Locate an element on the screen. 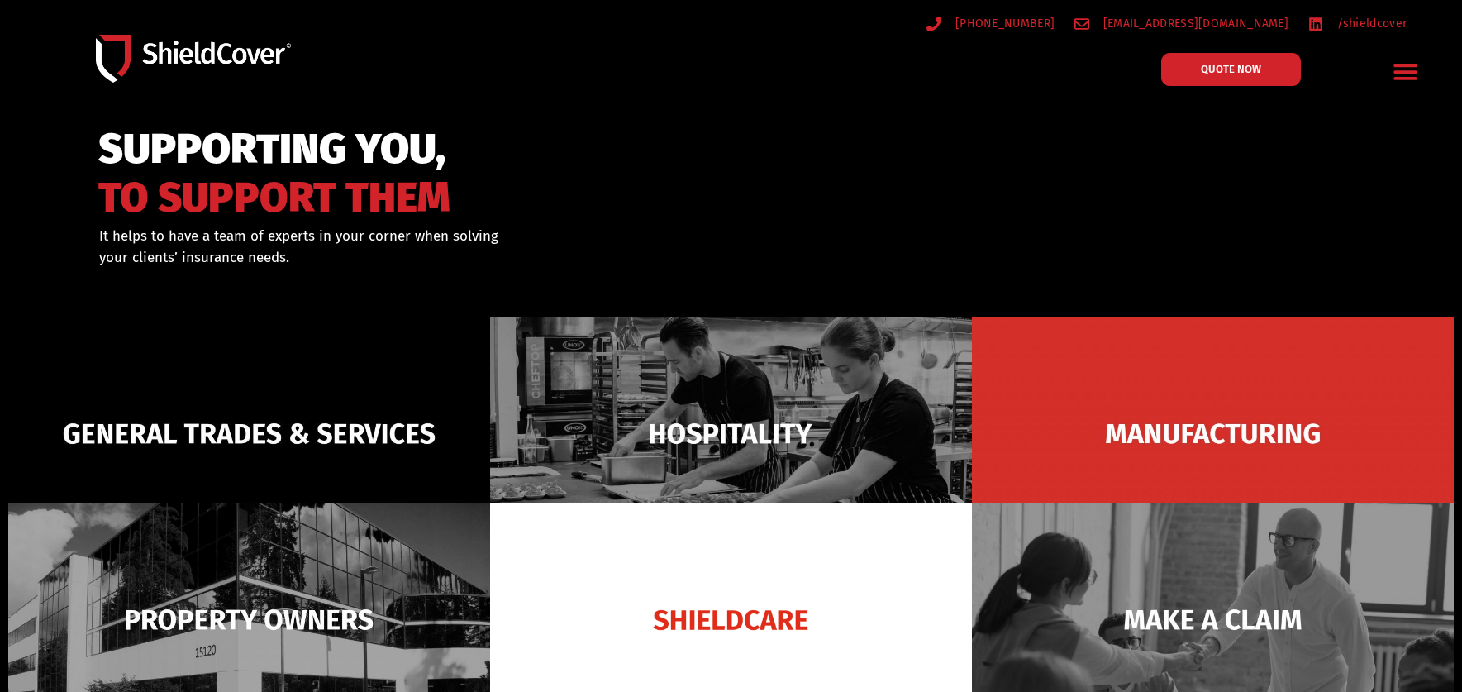  span: SUPPORTING YOU, is located at coordinates (274, 149).